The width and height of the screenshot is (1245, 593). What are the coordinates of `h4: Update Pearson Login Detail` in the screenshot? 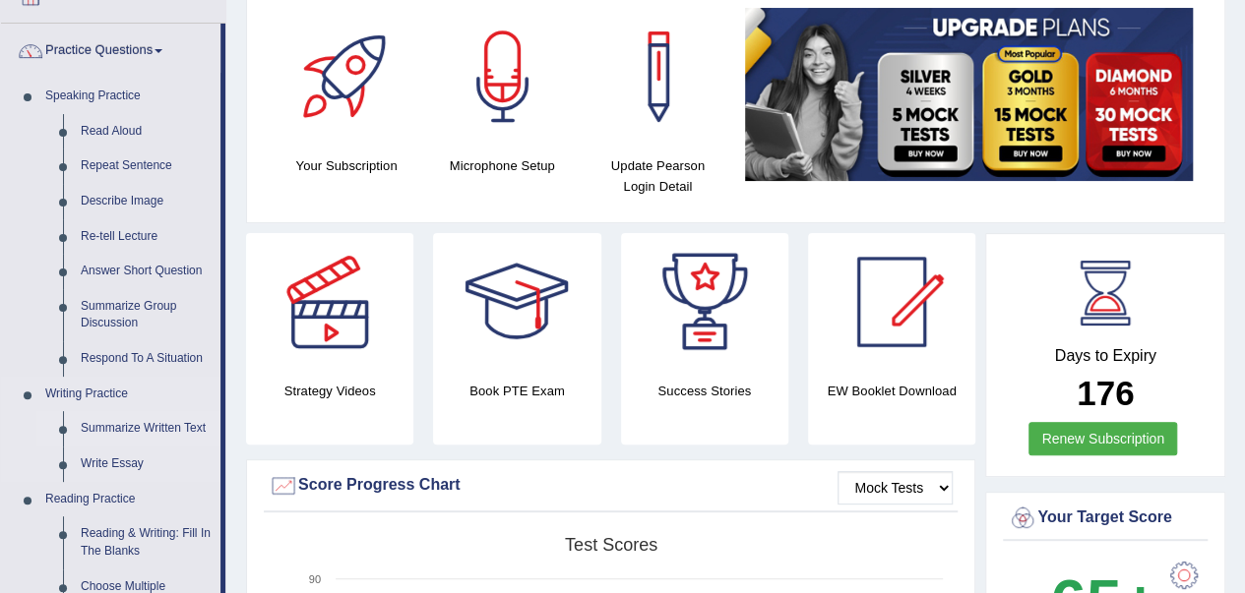 It's located at (657, 176).